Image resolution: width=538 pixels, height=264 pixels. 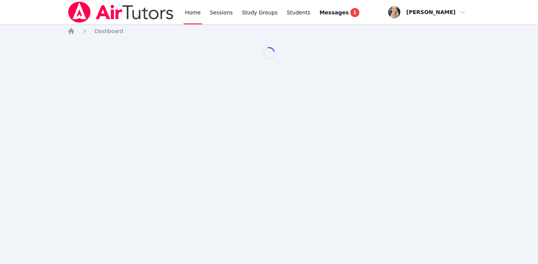 What do you see at coordinates (334, 12) in the screenshot?
I see `span: Messages` at bounding box center [334, 12].